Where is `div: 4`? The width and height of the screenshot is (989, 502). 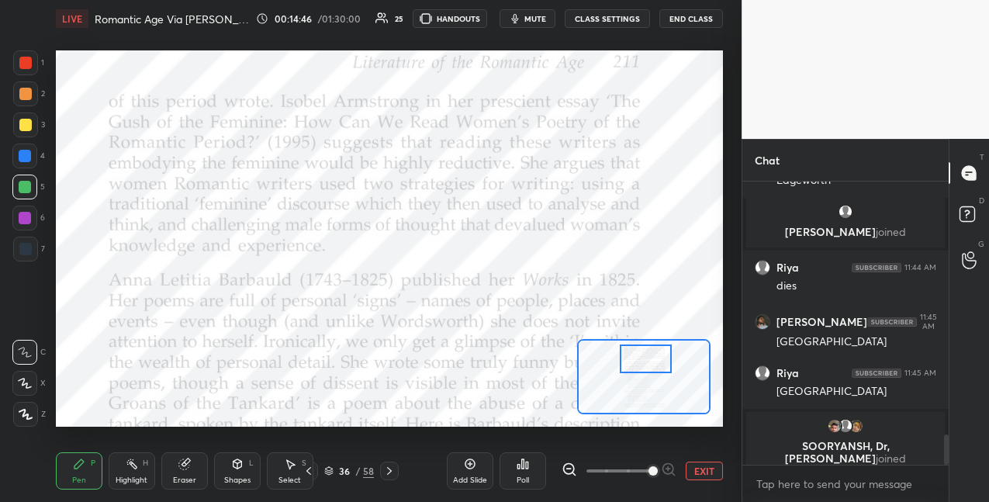
div: 4 is located at coordinates (29, 156).